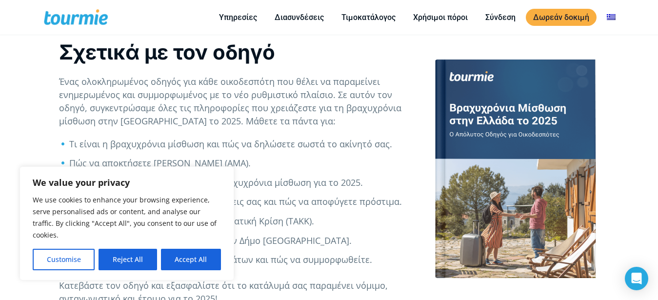 The height and width of the screenshot is (300, 658). What do you see at coordinates (127, 260) in the screenshot?
I see `button: Reject All` at bounding box center [127, 260].